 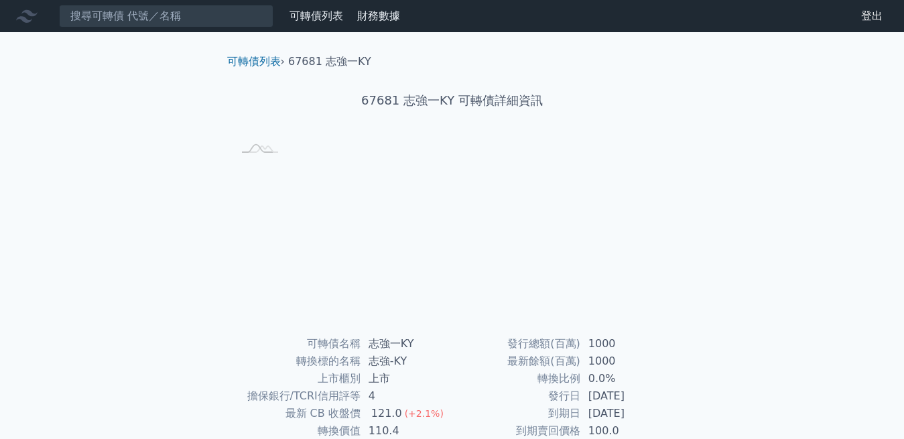 I want to click on td: 志強-KY, so click(x=406, y=361).